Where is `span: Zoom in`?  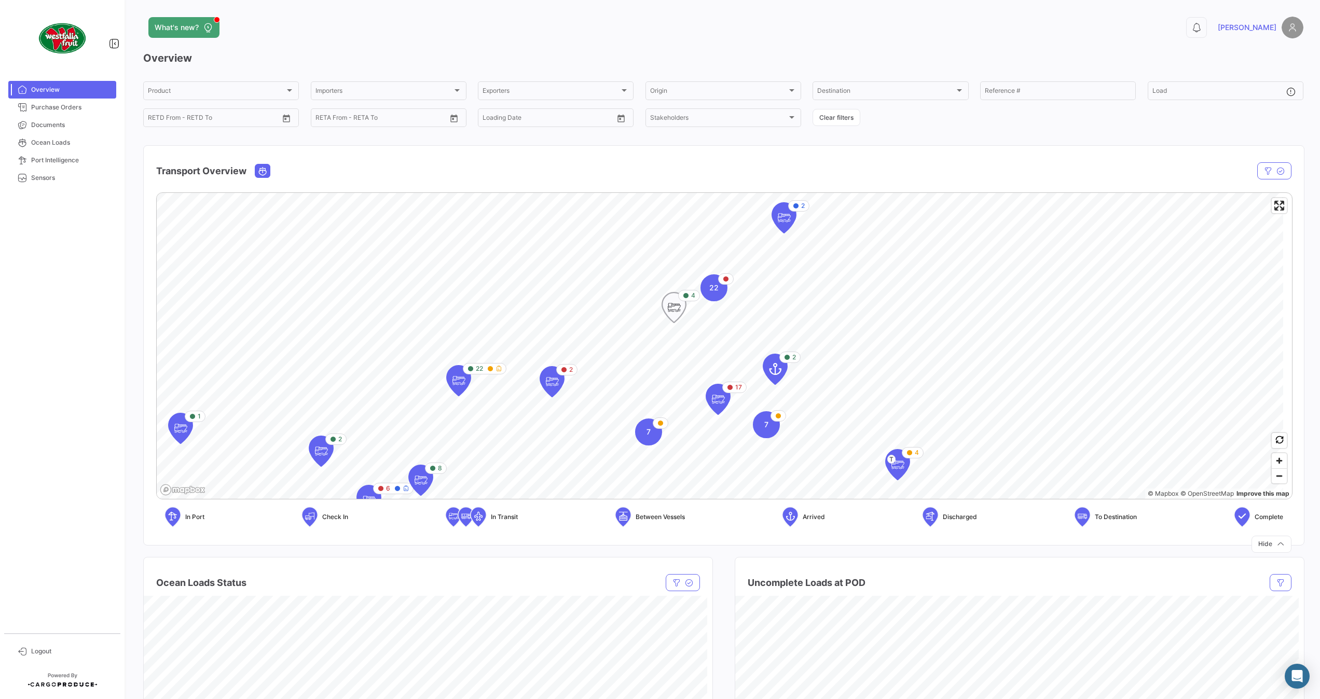
span: Zoom in is located at coordinates (1279, 461).